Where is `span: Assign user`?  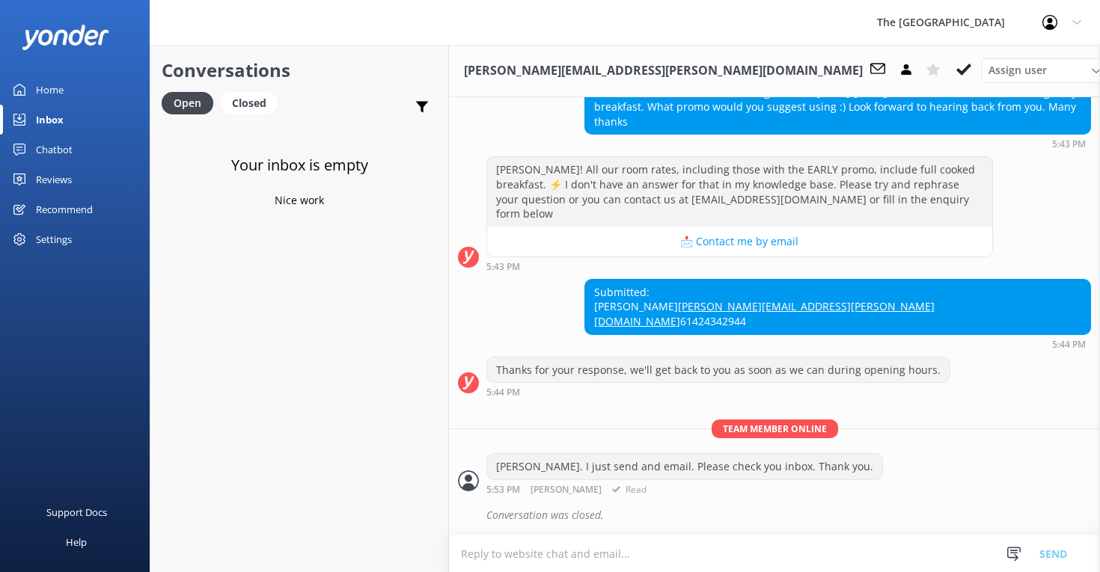
span: Assign user is located at coordinates (1017, 70).